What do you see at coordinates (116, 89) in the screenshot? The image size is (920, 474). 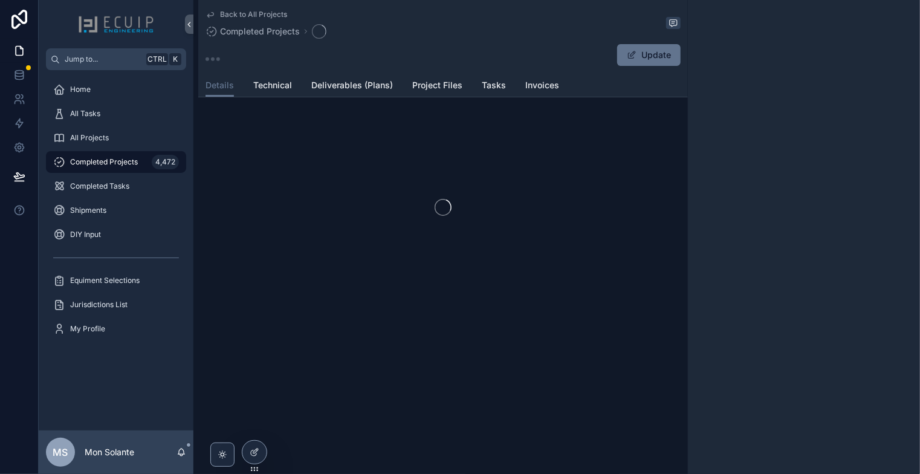 I see `a: Home` at bounding box center [116, 89].